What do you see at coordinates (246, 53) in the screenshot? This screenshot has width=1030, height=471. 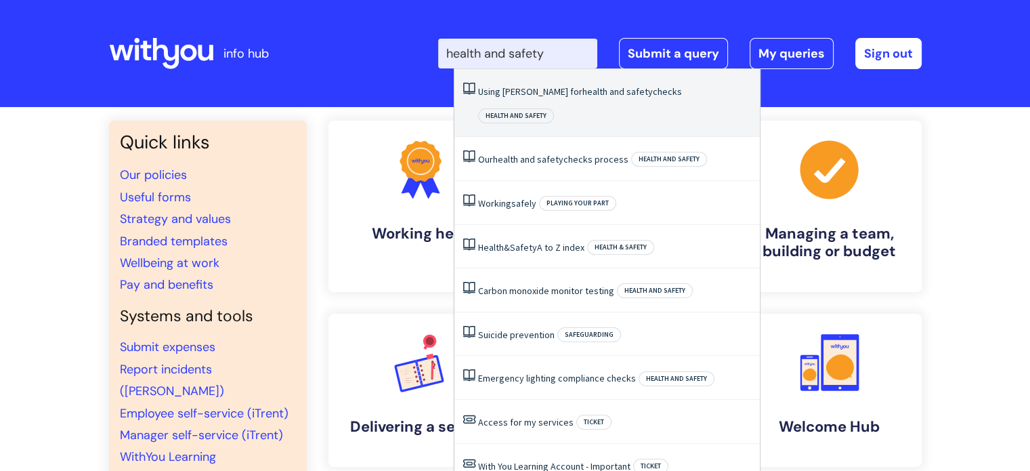 I see `p: info hub` at bounding box center [246, 53].